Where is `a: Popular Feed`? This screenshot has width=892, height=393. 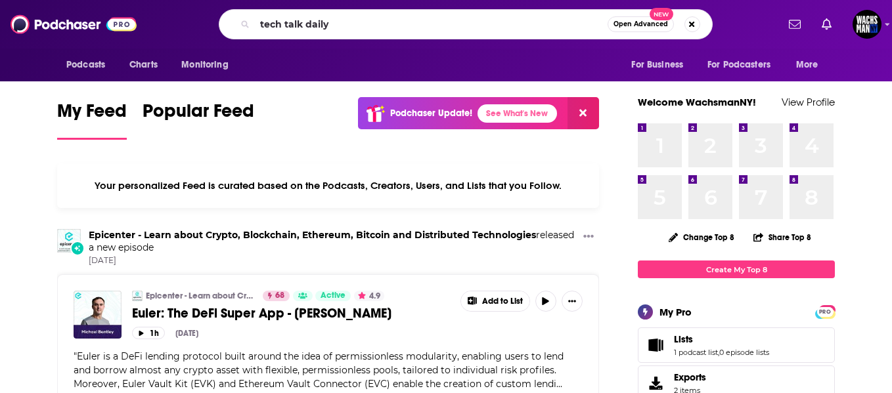
a: Popular Feed is located at coordinates (198, 119).